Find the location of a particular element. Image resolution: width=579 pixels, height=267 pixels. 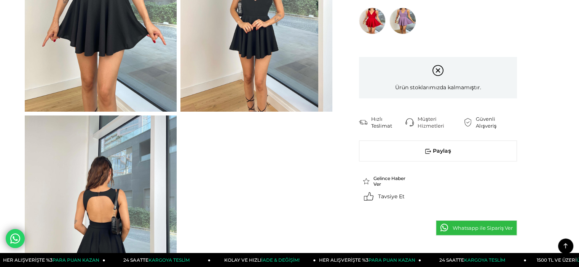

img: call-center.png is located at coordinates (409, 122).